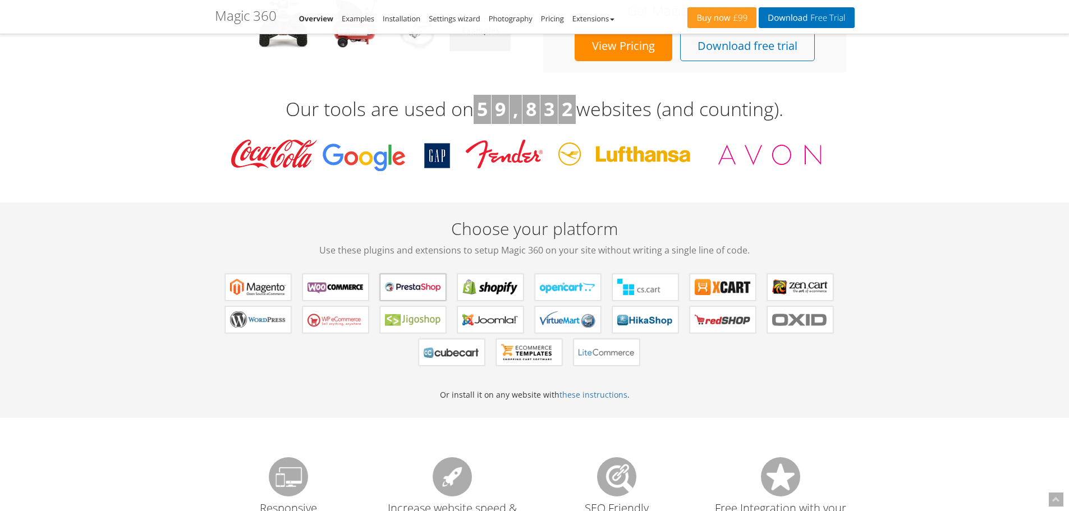 The height and width of the screenshot is (511, 1069). I want to click on b: Magic 360 for CS-Cart, so click(645, 287).